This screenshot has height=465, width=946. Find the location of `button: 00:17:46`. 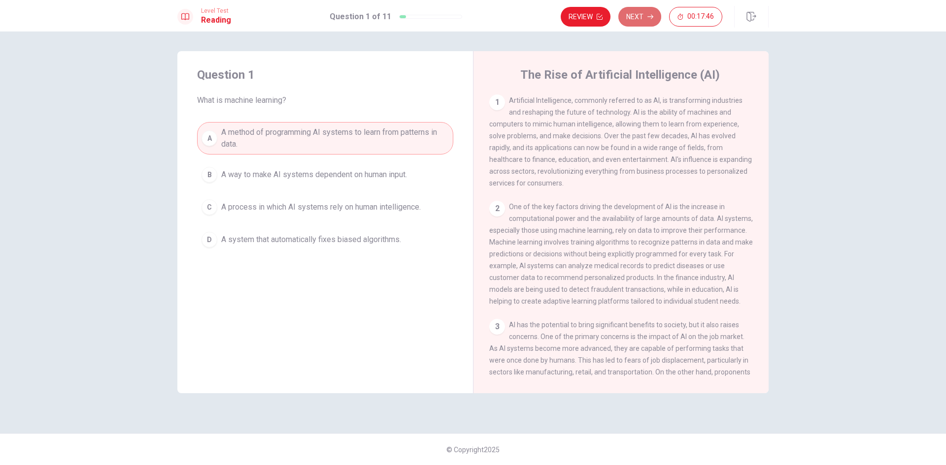

button: 00:17:46 is located at coordinates (695, 17).